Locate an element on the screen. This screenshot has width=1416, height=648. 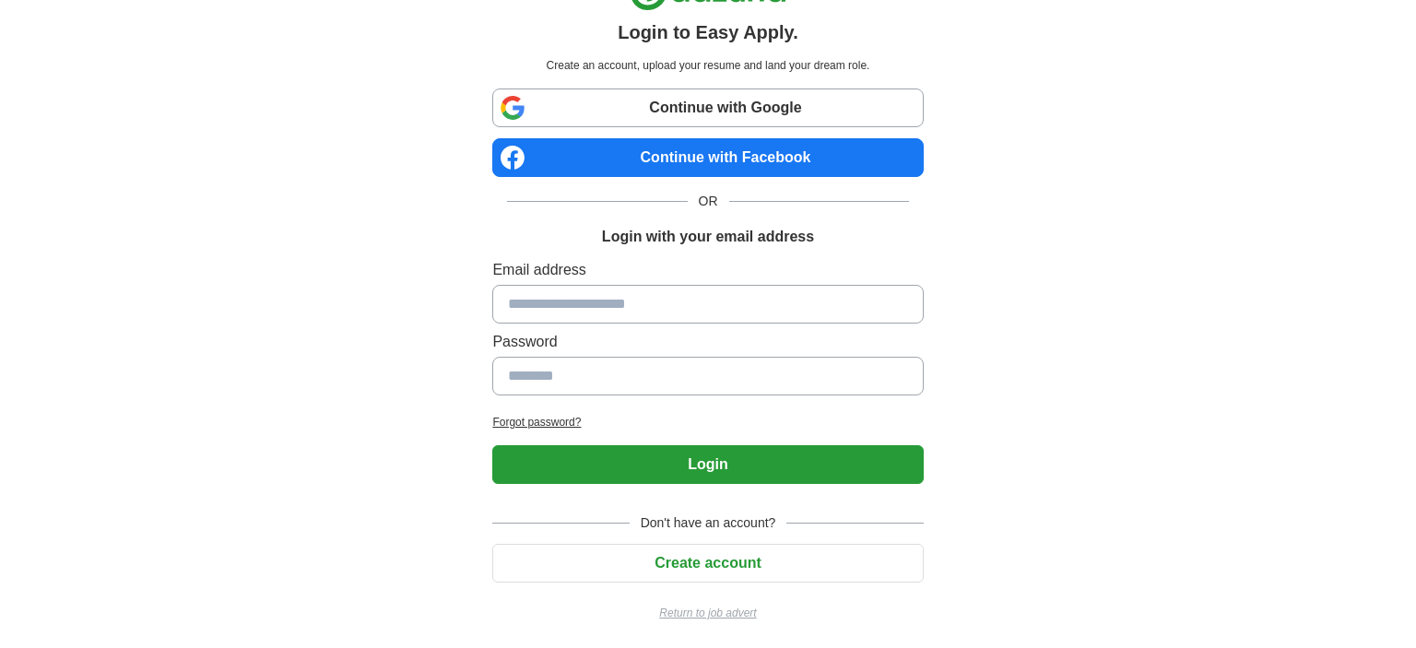
a: Forgot password? is located at coordinates (707, 422).